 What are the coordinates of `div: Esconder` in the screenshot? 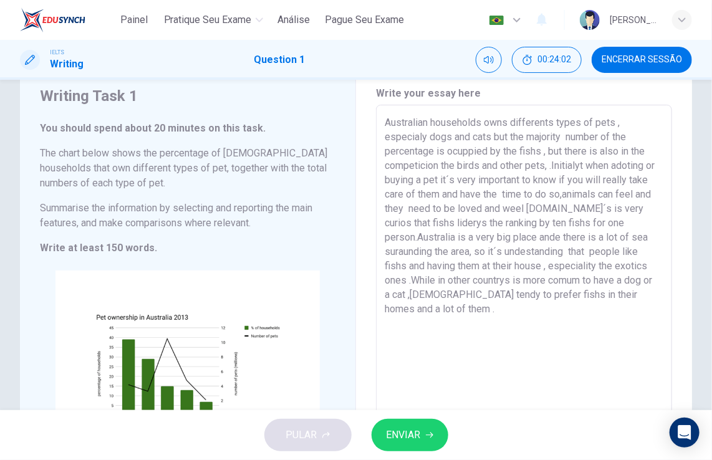 It's located at (547, 60).